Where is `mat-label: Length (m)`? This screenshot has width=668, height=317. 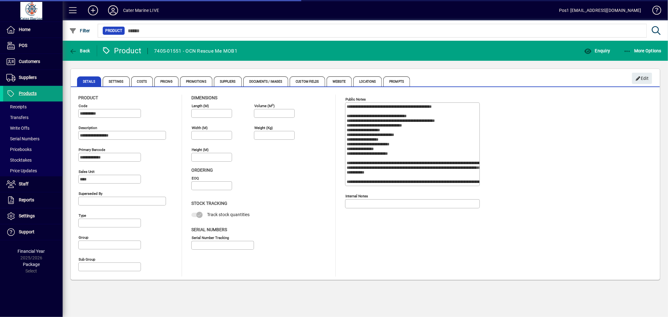 mat-label: Length (m) is located at coordinates (200, 106).